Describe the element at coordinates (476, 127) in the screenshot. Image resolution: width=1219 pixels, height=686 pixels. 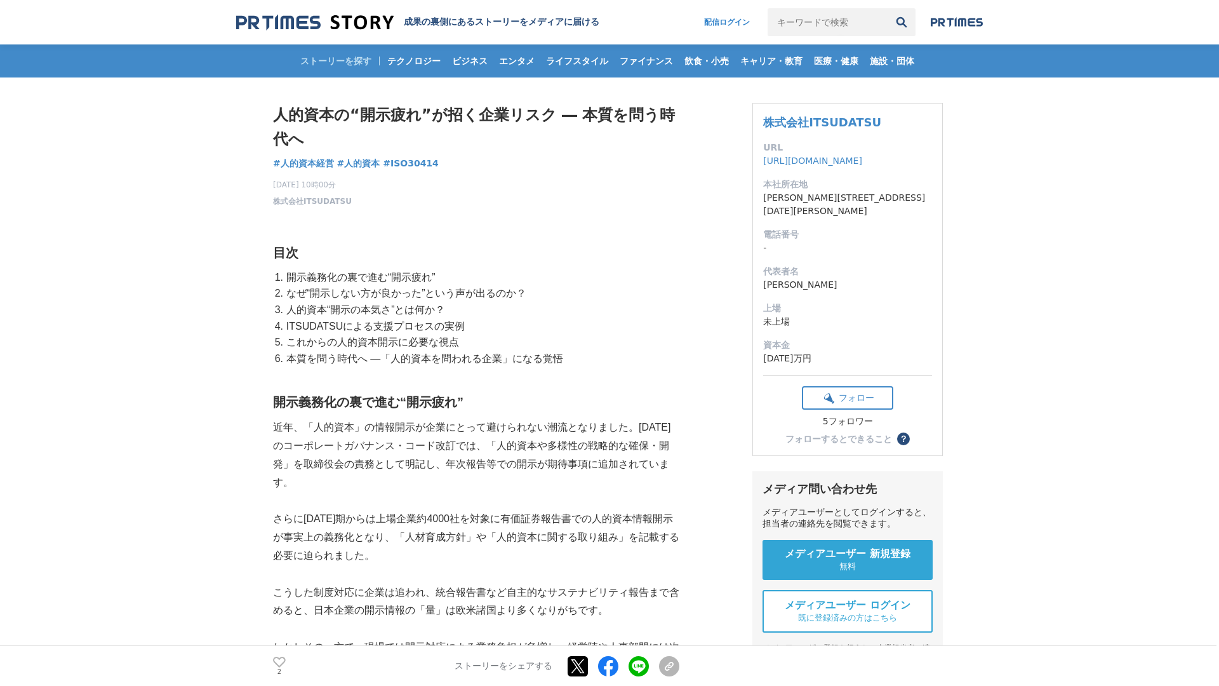
I see `h1: 人的資本の“開示疲れ”が招く企業リスク ― 本質を問う時代へ` at that location.